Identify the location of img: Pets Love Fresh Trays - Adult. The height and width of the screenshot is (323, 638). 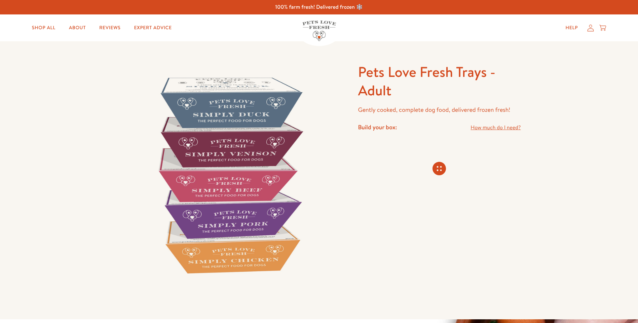
(230, 175).